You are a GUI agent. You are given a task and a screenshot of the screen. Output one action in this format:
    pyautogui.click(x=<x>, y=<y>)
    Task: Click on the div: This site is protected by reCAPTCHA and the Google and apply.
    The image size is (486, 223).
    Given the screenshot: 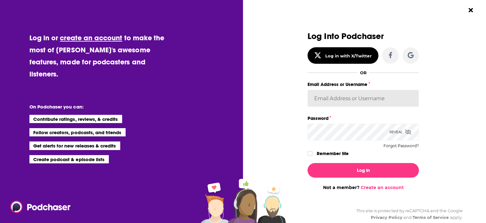 What is the action you would take?
    pyautogui.click(x=407, y=214)
    